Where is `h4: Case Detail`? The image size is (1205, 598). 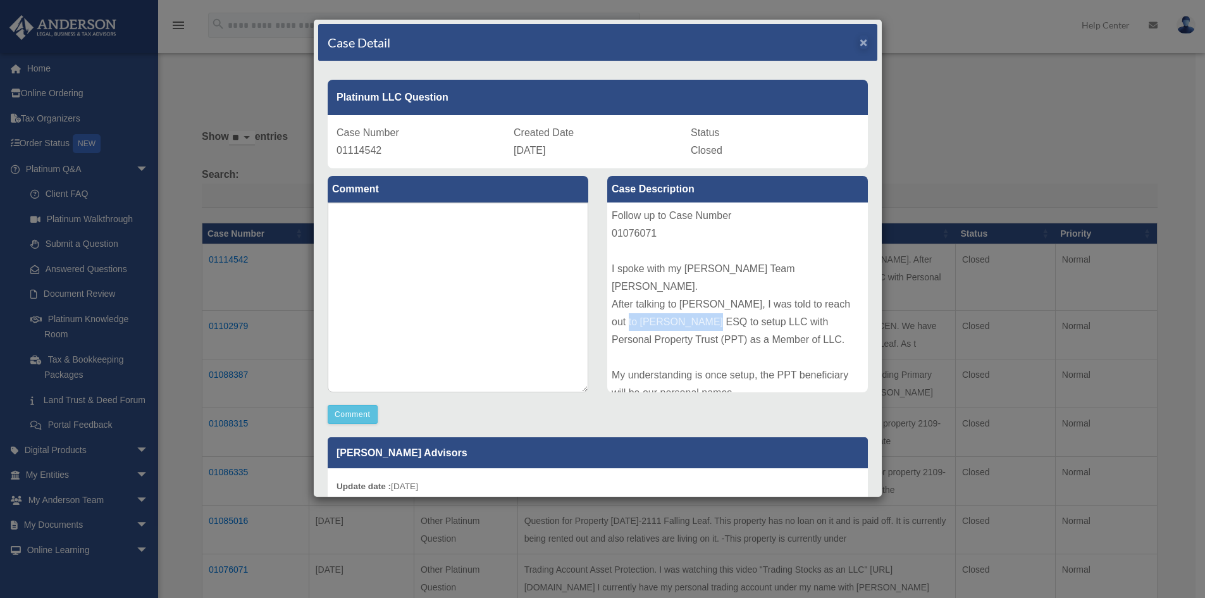 h4: Case Detail is located at coordinates (359, 42).